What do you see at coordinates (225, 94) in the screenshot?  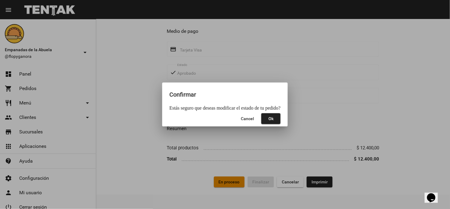 I see `h2: Confirmar` at bounding box center [225, 94].